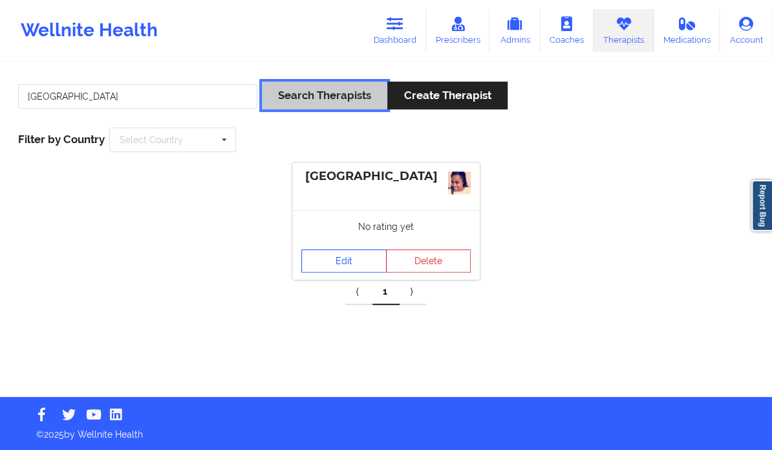 This screenshot has width=772, height=450. What do you see at coordinates (447, 95) in the screenshot?
I see `button: Create Therapist` at bounding box center [447, 95].